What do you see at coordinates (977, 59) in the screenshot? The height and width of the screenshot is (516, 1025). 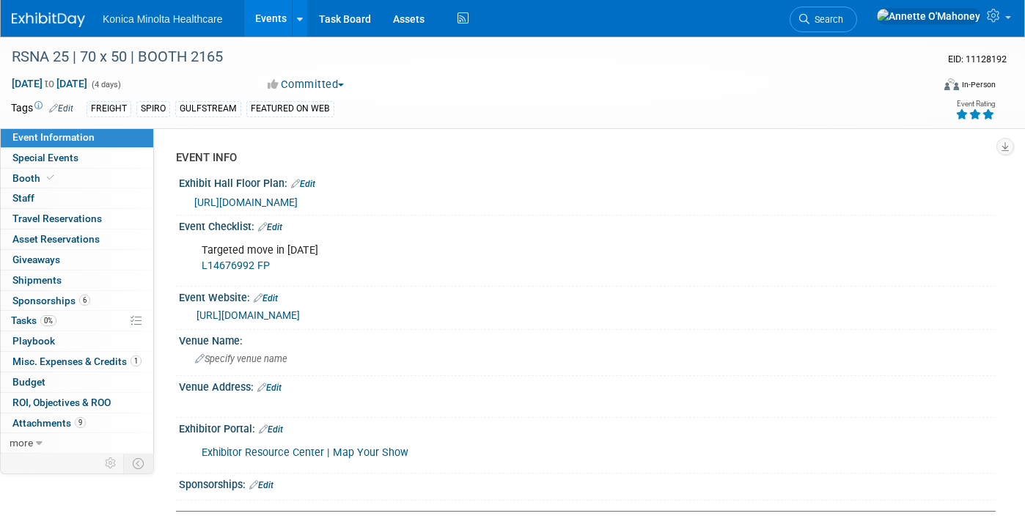 I see `span: Event ID: 11128192` at bounding box center [977, 59].